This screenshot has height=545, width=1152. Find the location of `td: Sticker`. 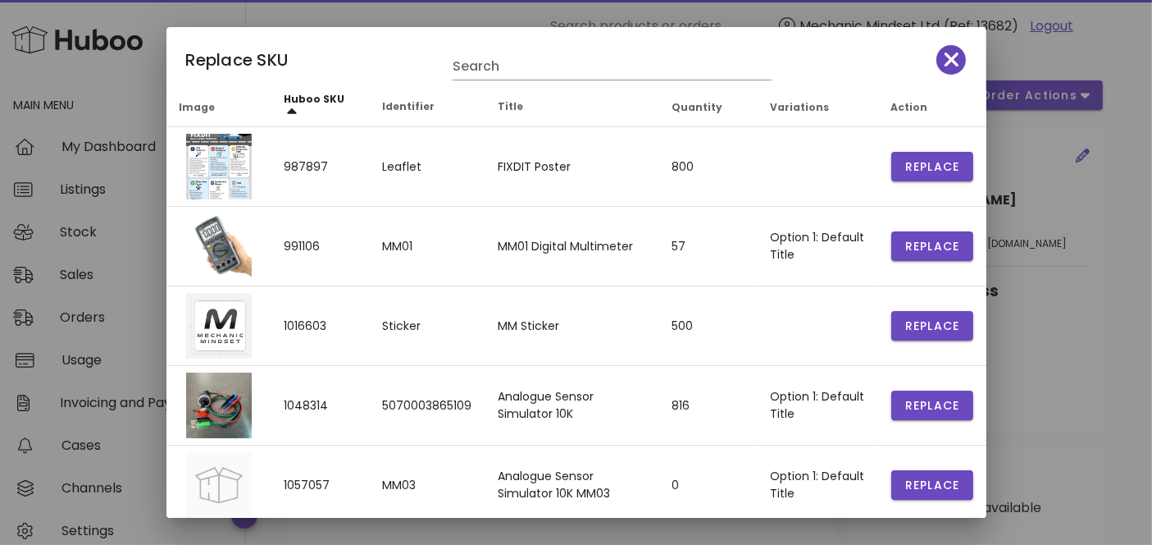

td: Sticker is located at coordinates (427, 326).